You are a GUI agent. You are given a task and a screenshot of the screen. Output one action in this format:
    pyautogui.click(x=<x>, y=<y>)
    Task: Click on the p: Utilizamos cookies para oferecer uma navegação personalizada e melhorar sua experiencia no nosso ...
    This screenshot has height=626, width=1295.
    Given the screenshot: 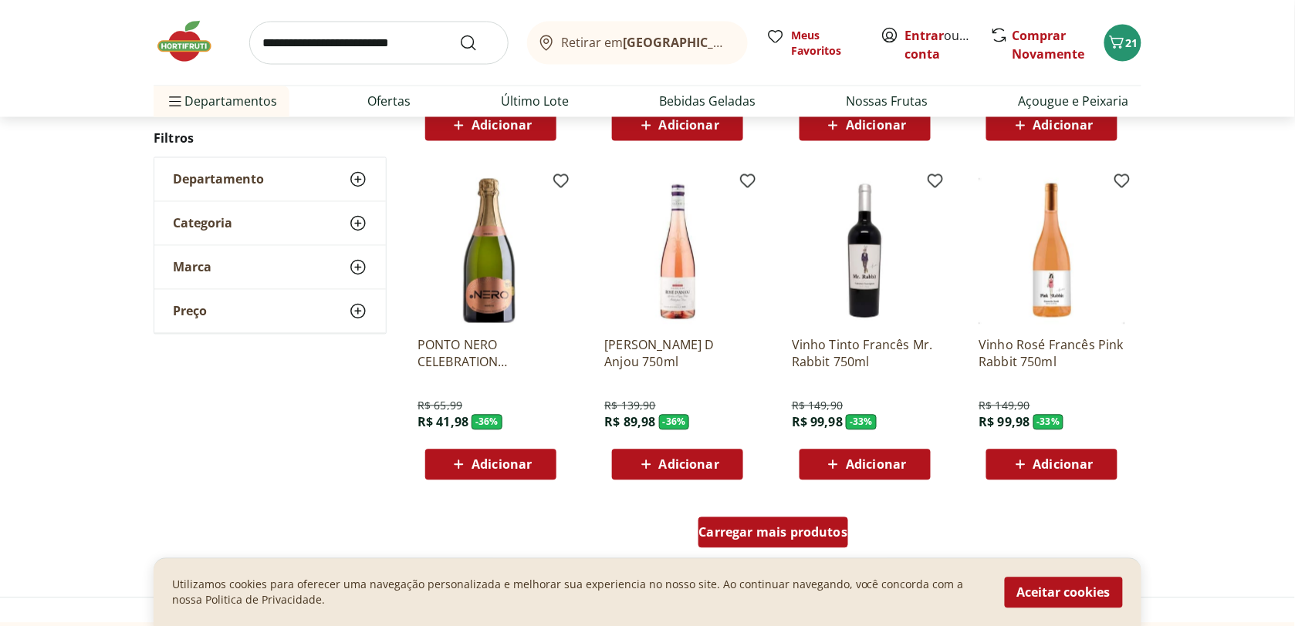 What is the action you would take?
    pyautogui.click(x=579, y=593)
    